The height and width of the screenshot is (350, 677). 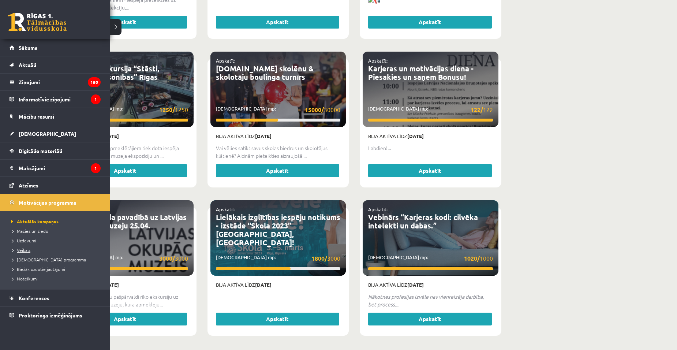 What do you see at coordinates (478, 258) in the screenshot?
I see `span: 1000` at bounding box center [478, 258].